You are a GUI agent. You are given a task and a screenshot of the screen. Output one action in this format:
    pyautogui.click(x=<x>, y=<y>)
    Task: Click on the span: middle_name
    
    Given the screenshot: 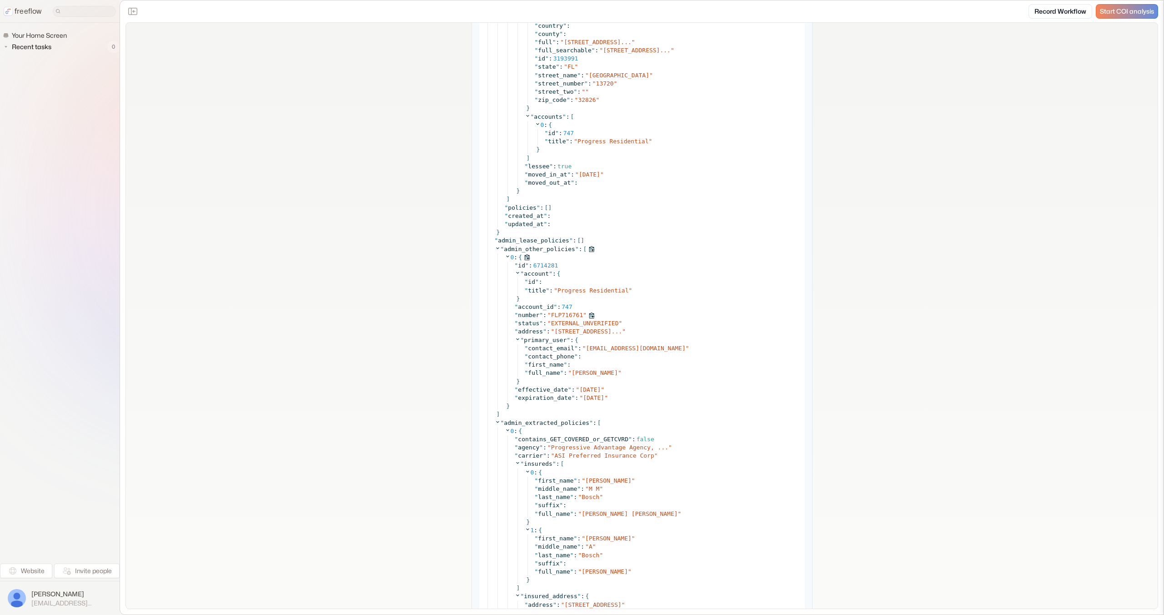 What is the action you would take?
    pyautogui.click(x=557, y=488)
    